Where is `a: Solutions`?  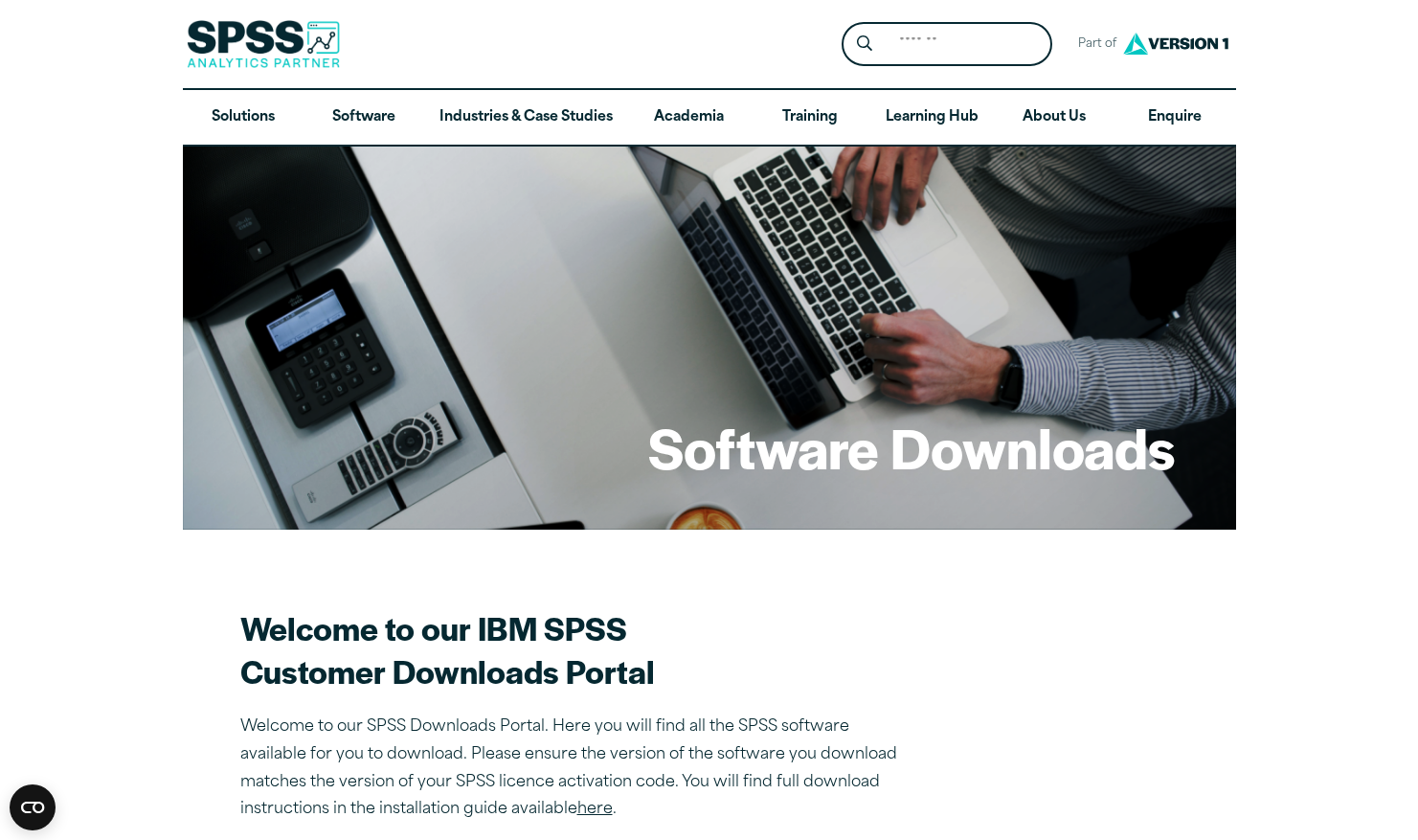 a: Solutions is located at coordinates (243, 118).